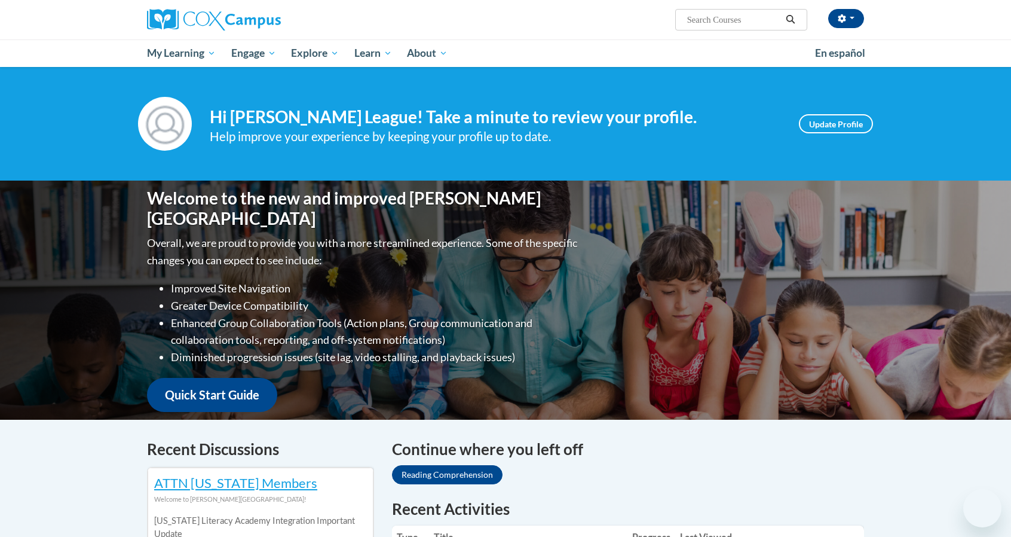 This screenshot has width=1011, height=537. What do you see at coordinates (840, 53) in the screenshot?
I see `span: En español` at bounding box center [840, 53].